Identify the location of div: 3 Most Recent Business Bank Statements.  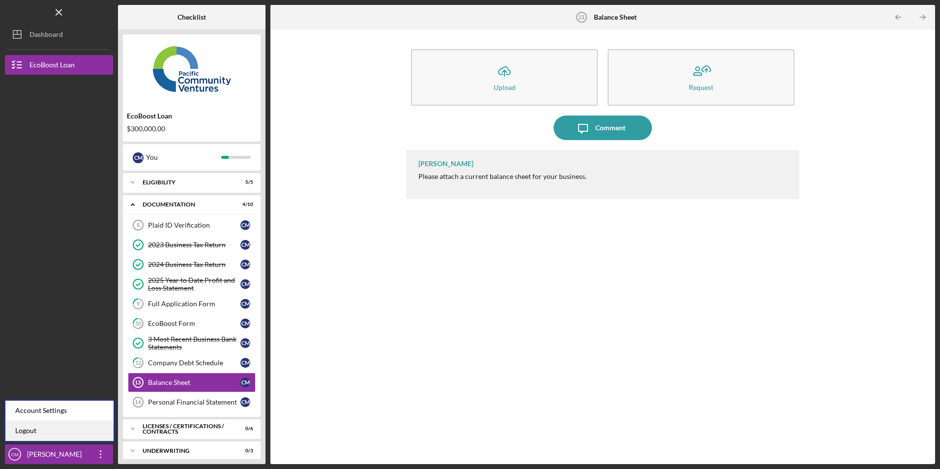
(194, 343).